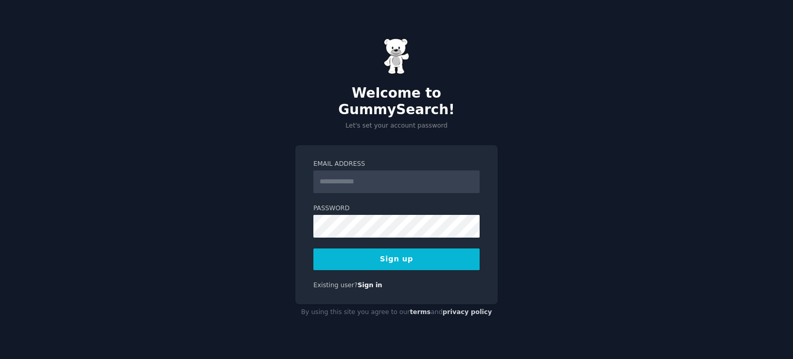  Describe the element at coordinates (397, 209) in the screenshot. I see `label: Password` at that location.